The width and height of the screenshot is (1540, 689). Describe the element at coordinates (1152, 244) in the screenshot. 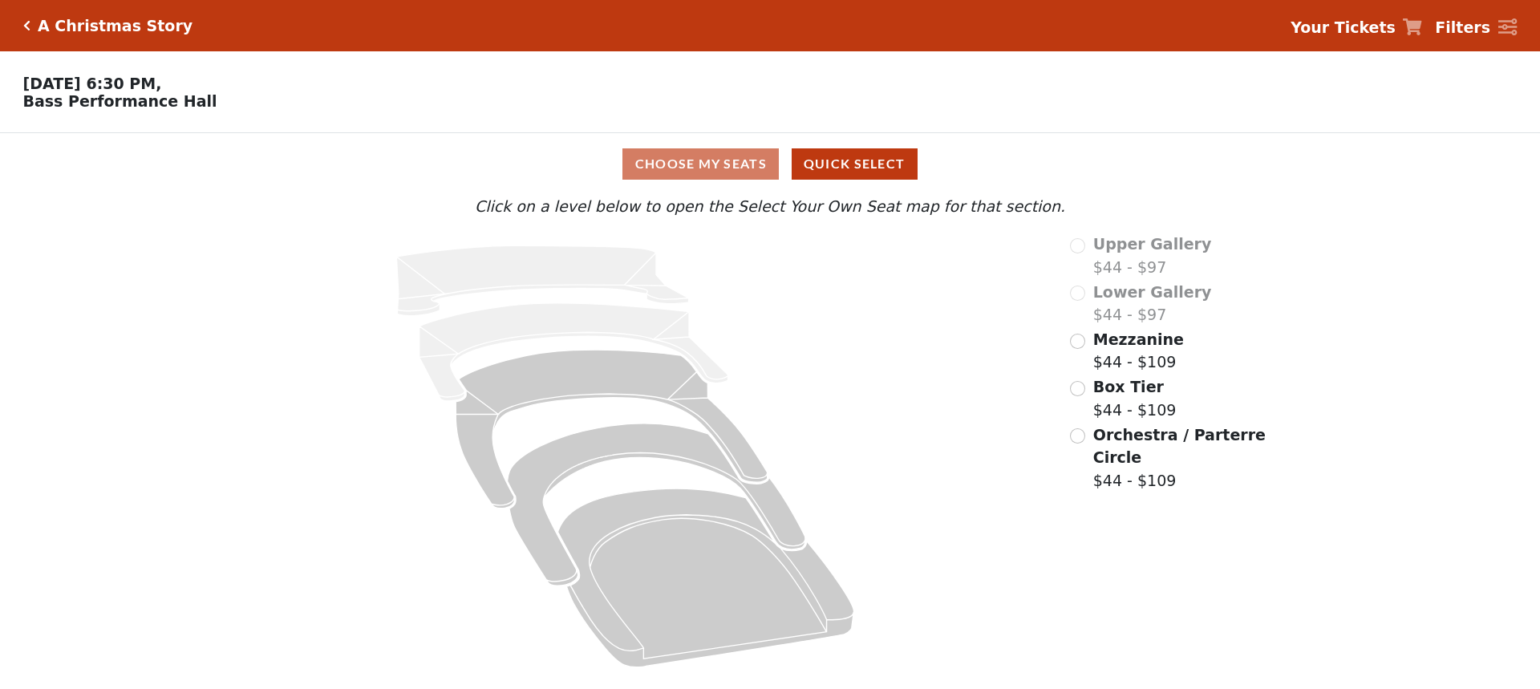

I see `span: Upper Gallery` at that location.